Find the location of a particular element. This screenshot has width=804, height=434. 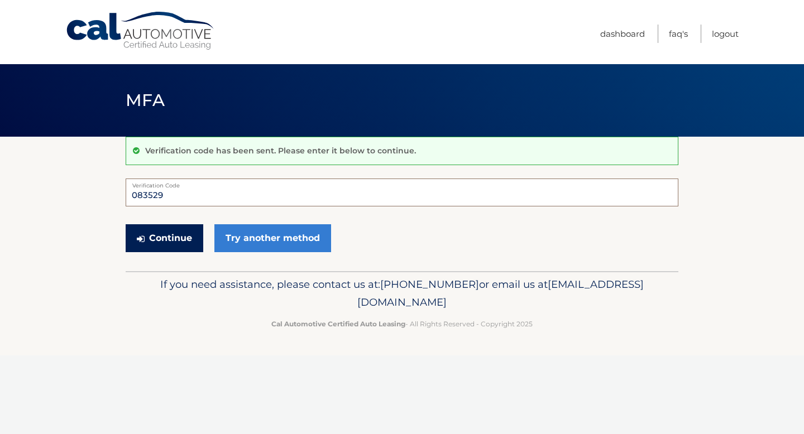

label: Verification Code is located at coordinates (402, 183).